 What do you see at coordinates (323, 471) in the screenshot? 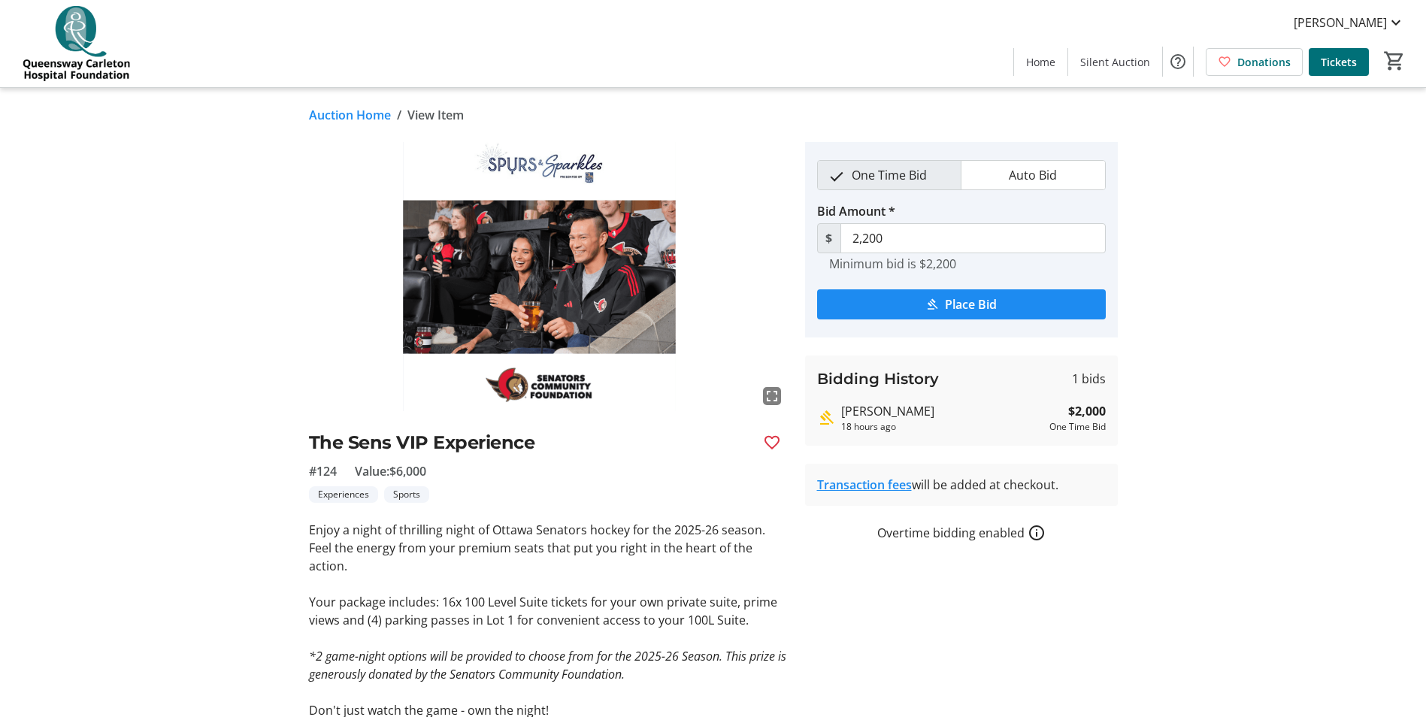
I see `span: #124` at bounding box center [323, 471].